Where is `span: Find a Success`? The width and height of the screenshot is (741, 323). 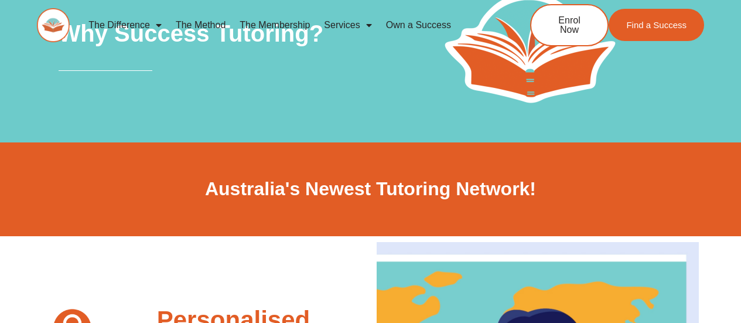
span: Find a Success is located at coordinates (656, 25).